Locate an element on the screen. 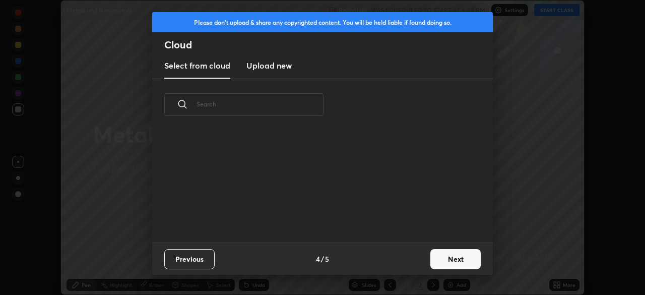  h4: 4 is located at coordinates (318, 258).